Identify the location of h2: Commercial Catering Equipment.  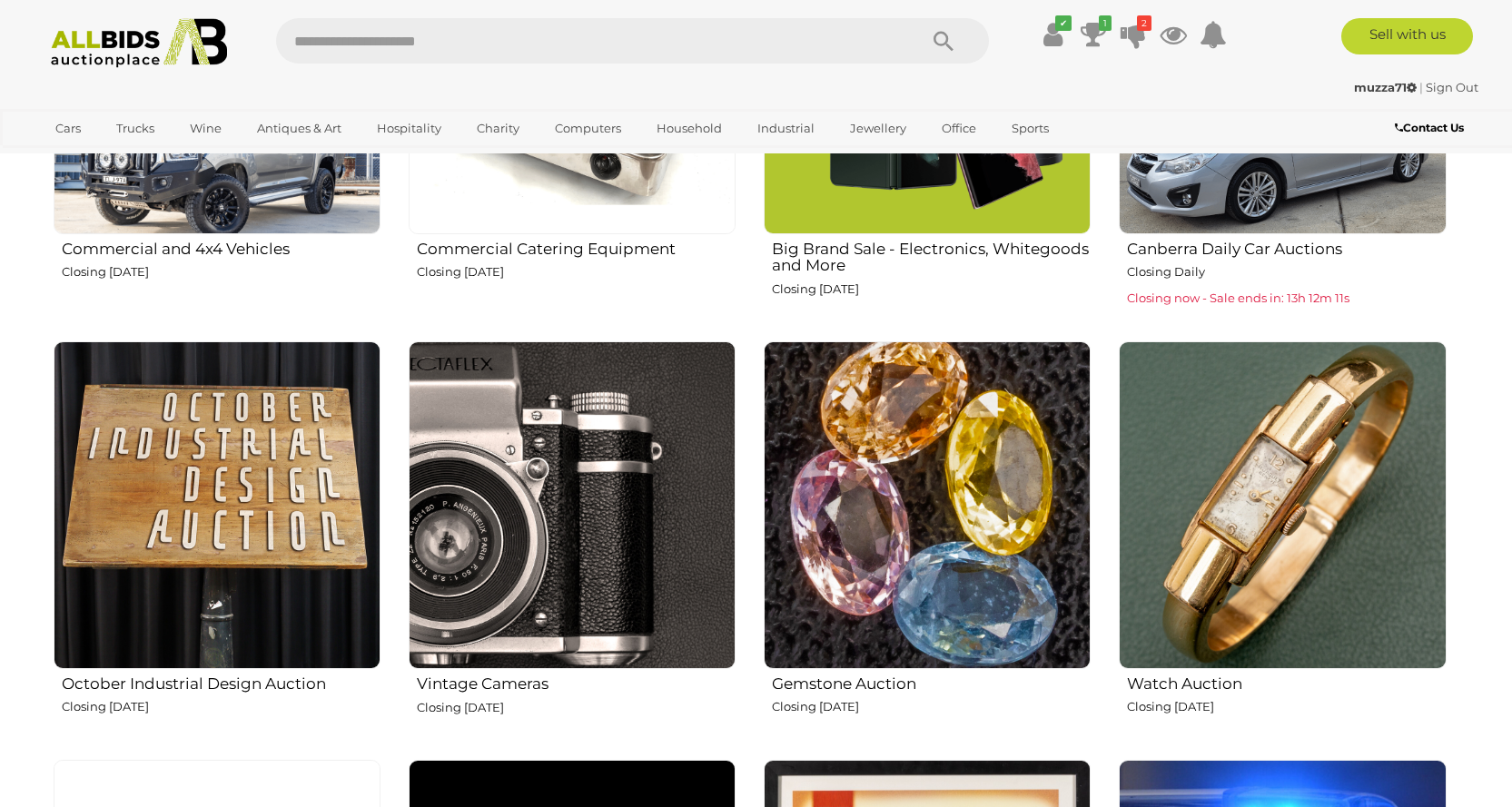
(575, 247).